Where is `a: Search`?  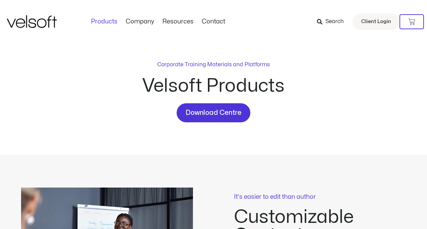
a: Search is located at coordinates (333, 22).